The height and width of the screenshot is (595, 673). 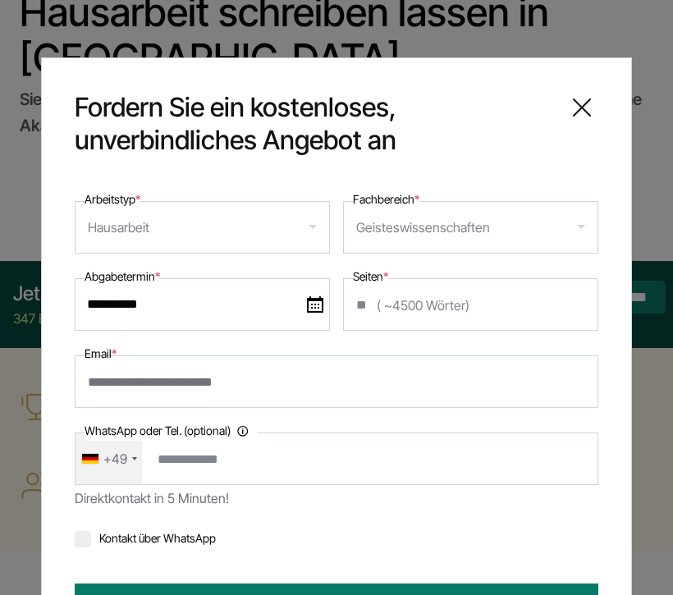 What do you see at coordinates (115, 459) in the screenshot?
I see `div: +49` at bounding box center [115, 459].